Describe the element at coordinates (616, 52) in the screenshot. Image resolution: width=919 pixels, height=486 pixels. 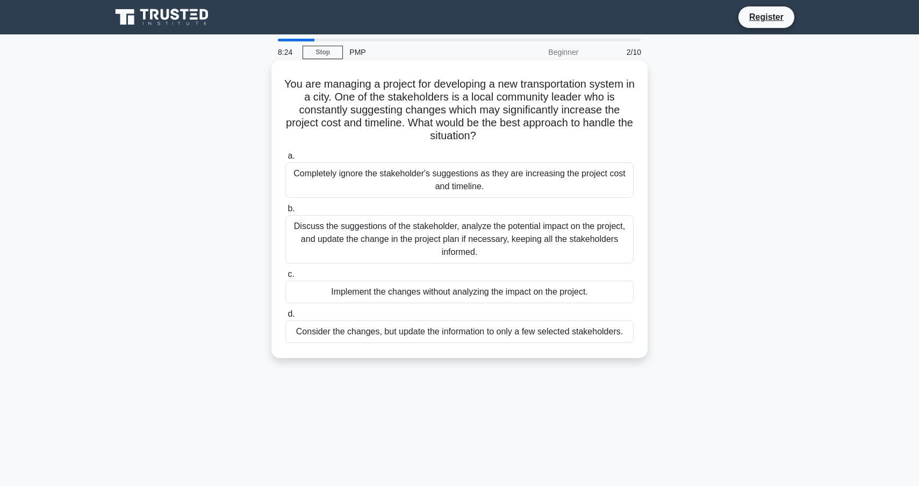
I see `div: 2/10` at that location.